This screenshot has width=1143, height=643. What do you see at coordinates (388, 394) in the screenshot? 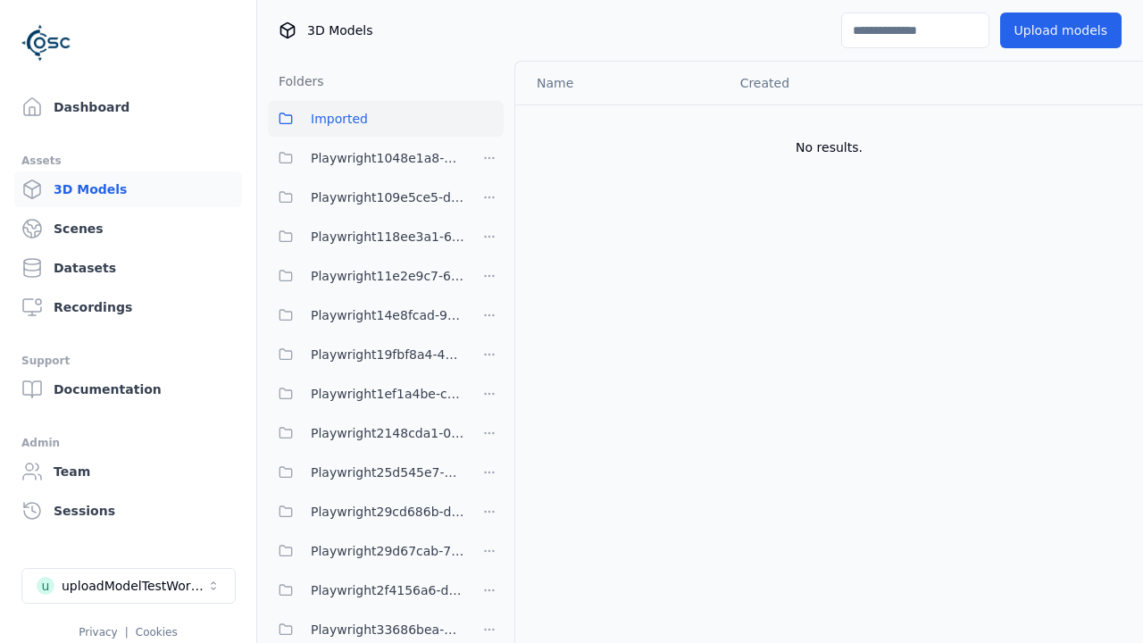
I see `span: Playwright1ef1a4be-ca25-4334-b22c-6d46e5dc87b0` at bounding box center [388, 394].